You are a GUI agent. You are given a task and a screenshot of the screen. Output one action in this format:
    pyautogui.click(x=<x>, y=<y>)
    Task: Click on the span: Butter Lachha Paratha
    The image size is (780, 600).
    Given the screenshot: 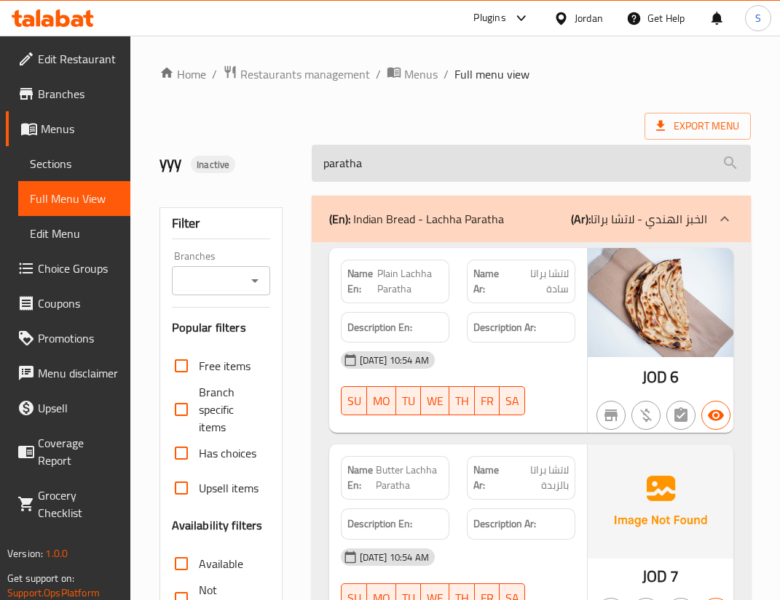 What is the action you would take?
    pyautogui.click(x=409, y=478)
    